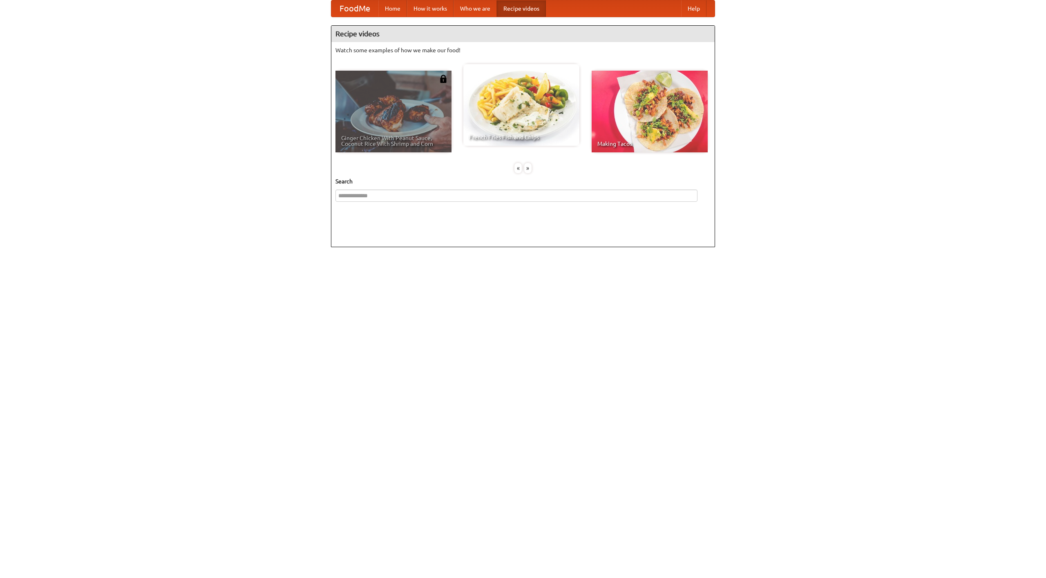 The height and width of the screenshot is (578, 1046). Describe the element at coordinates (430, 9) in the screenshot. I see `a: How it works` at that location.